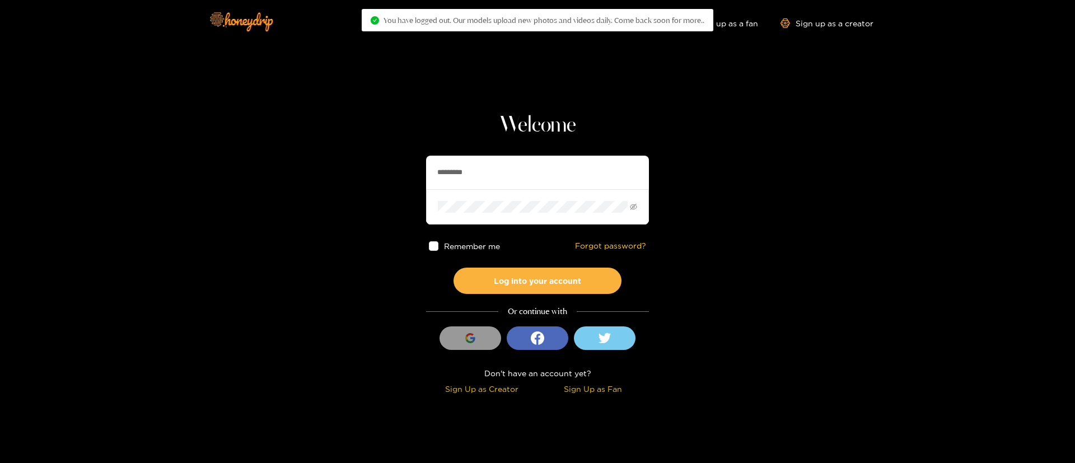  I want to click on div: Sign Up as Creator, so click(482, 389).